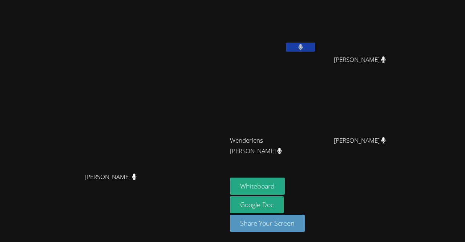 This screenshot has width=465, height=242. Describe the element at coordinates (268, 223) in the screenshot. I see `button: Share Your Screen` at that location.